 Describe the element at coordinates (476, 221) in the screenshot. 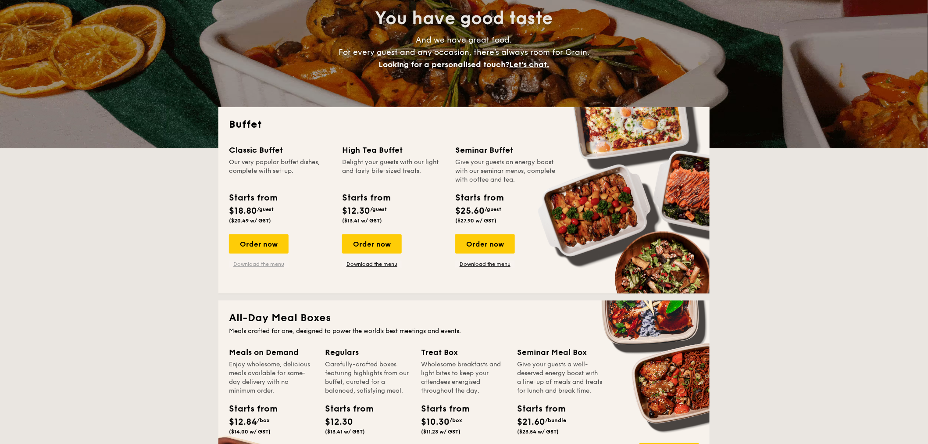

I see `span: ($27.90 w/ GST)` at that location.